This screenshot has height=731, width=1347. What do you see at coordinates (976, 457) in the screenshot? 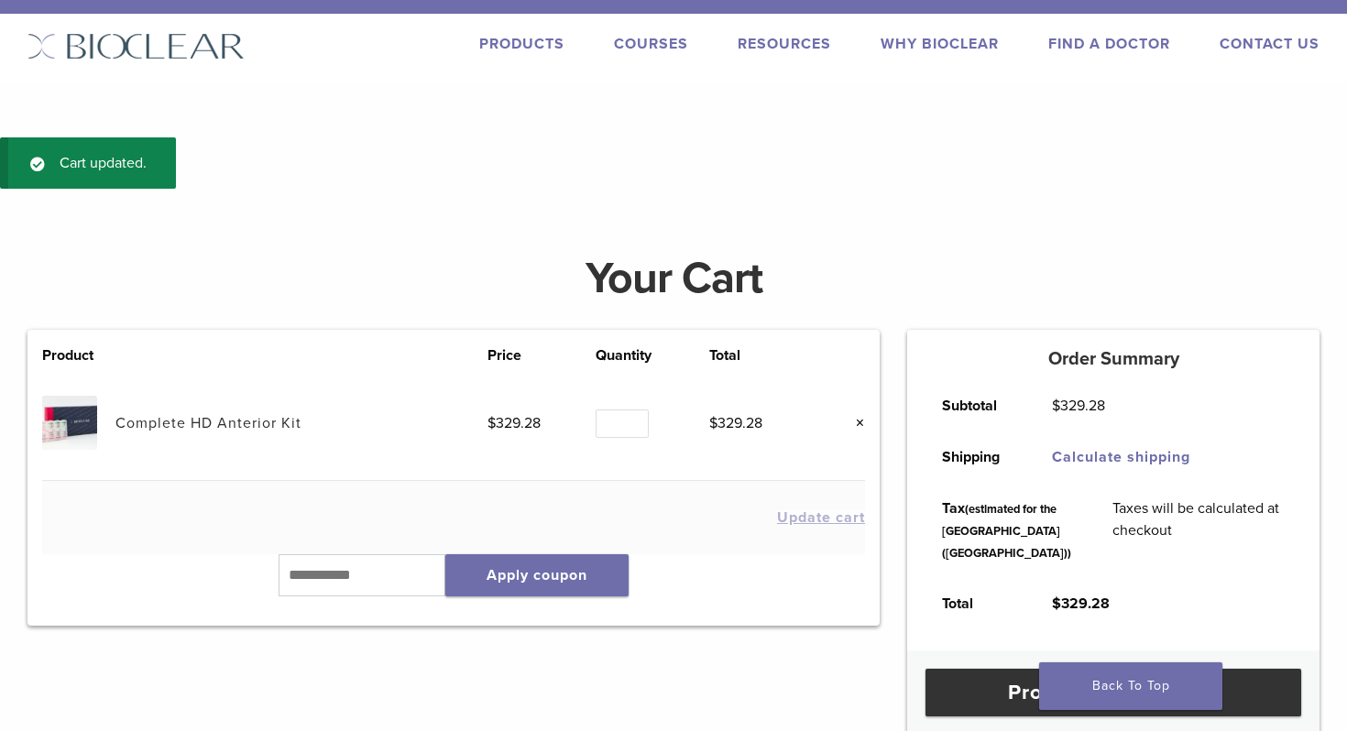
I see `th: Shipping` at bounding box center [976, 457].